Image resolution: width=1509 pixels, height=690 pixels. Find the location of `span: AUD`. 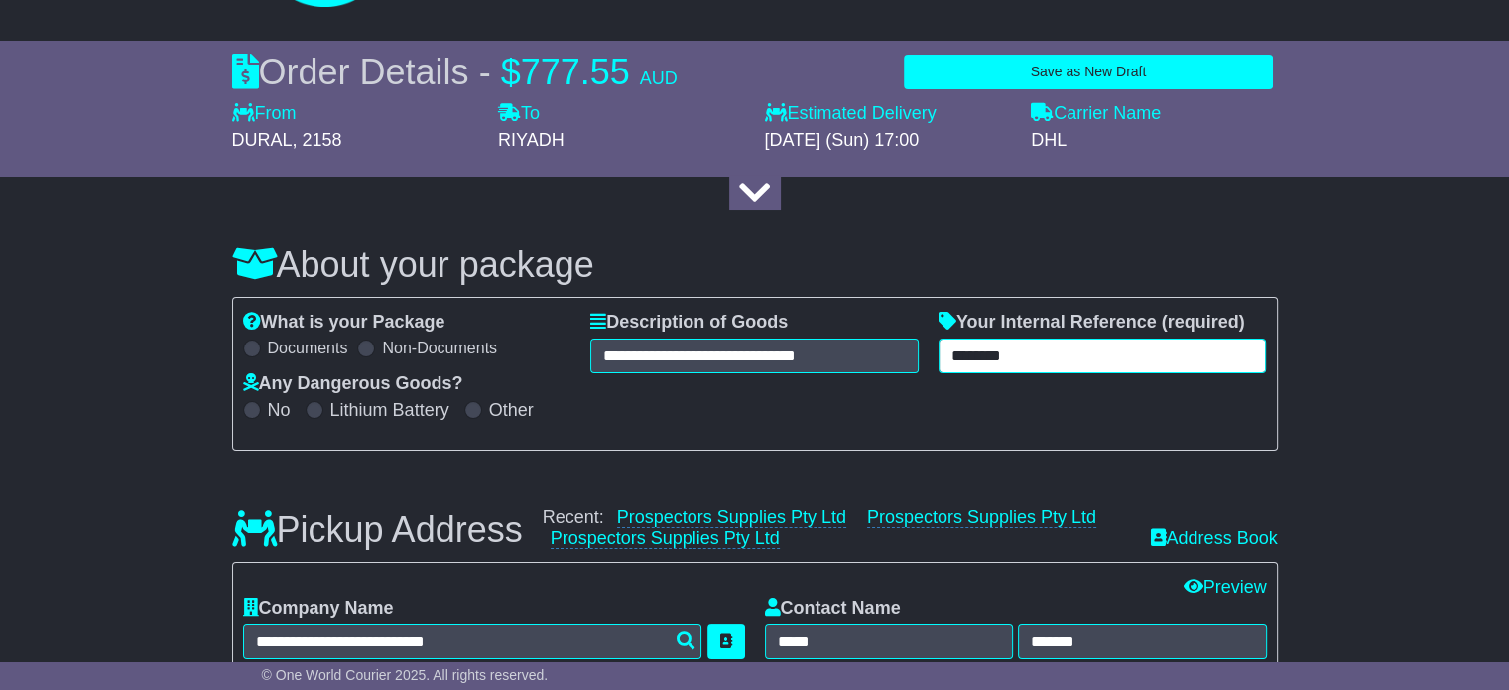

span: AUD is located at coordinates (659, 78).